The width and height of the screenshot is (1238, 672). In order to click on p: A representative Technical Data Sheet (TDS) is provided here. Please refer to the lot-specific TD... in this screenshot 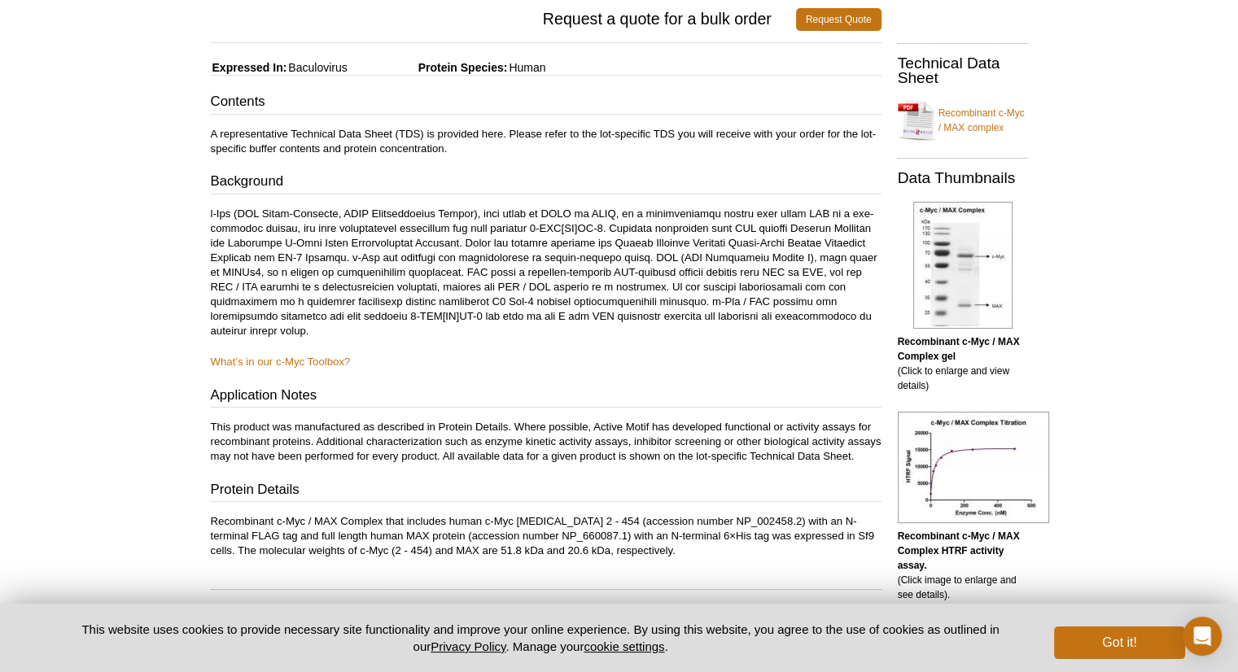, I will do `click(546, 142)`.